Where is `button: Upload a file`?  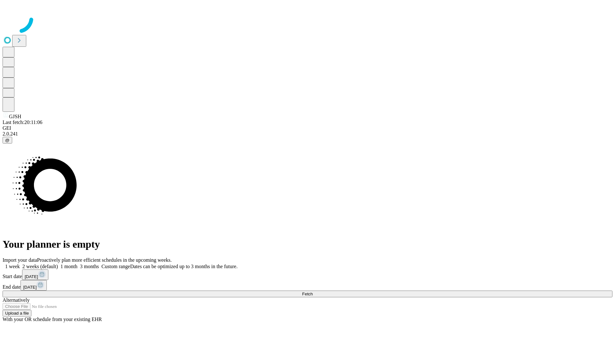 button: Upload a file is located at coordinates (17, 313).